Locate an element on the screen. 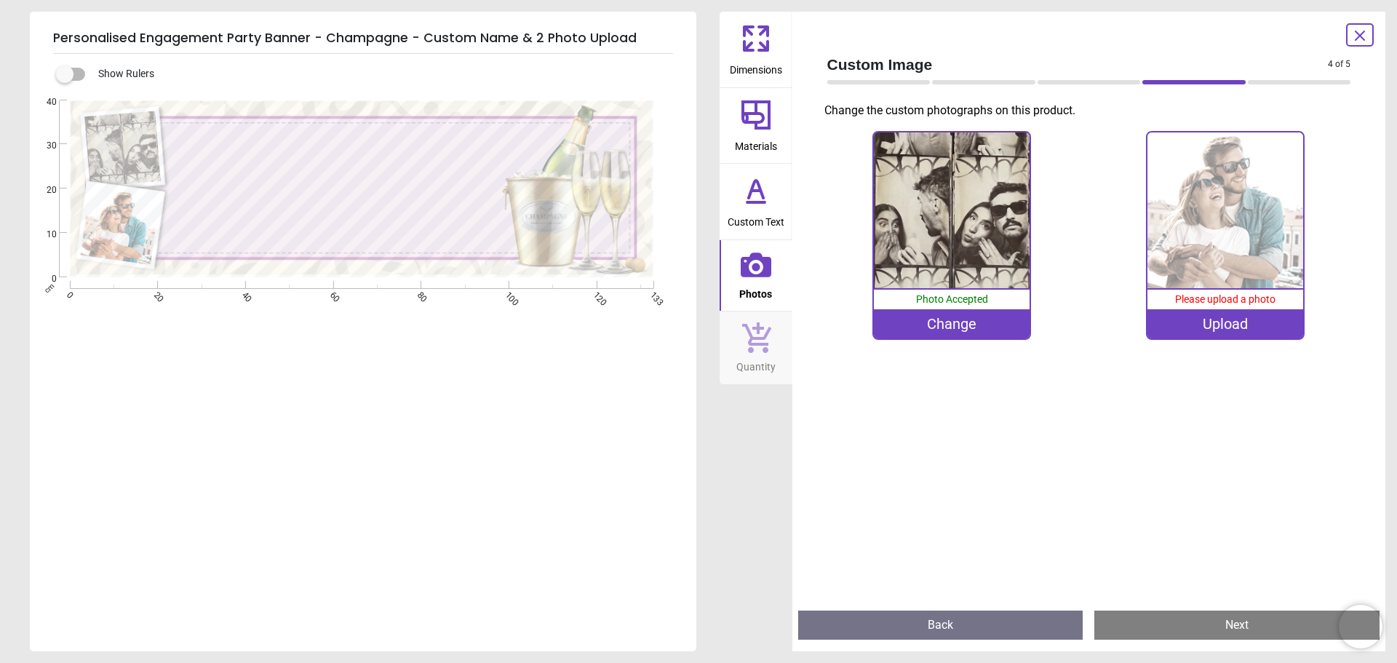 This screenshot has height=663, width=1397. h5: Personalised Engagement Party Banner - Champagne - Custom Name & 2 Photo Upload is located at coordinates (363, 39).